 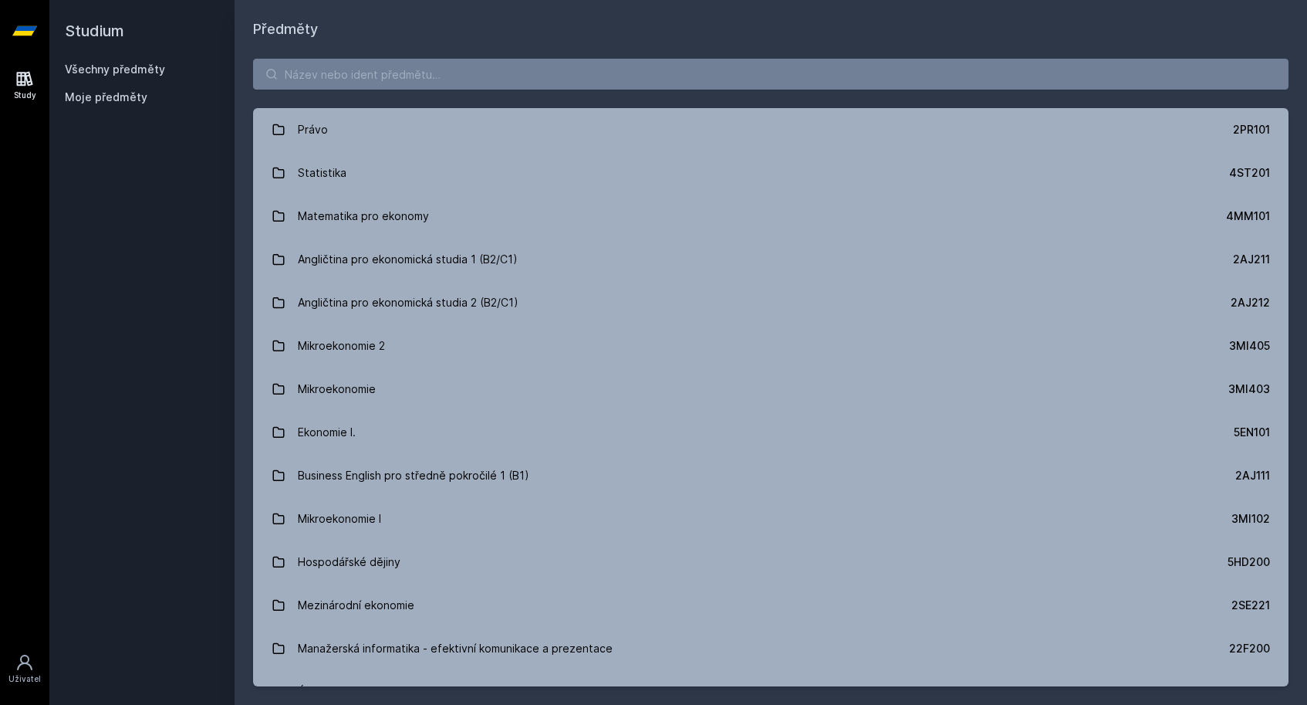 I want to click on div: 2AJ212, so click(x=1250, y=303).